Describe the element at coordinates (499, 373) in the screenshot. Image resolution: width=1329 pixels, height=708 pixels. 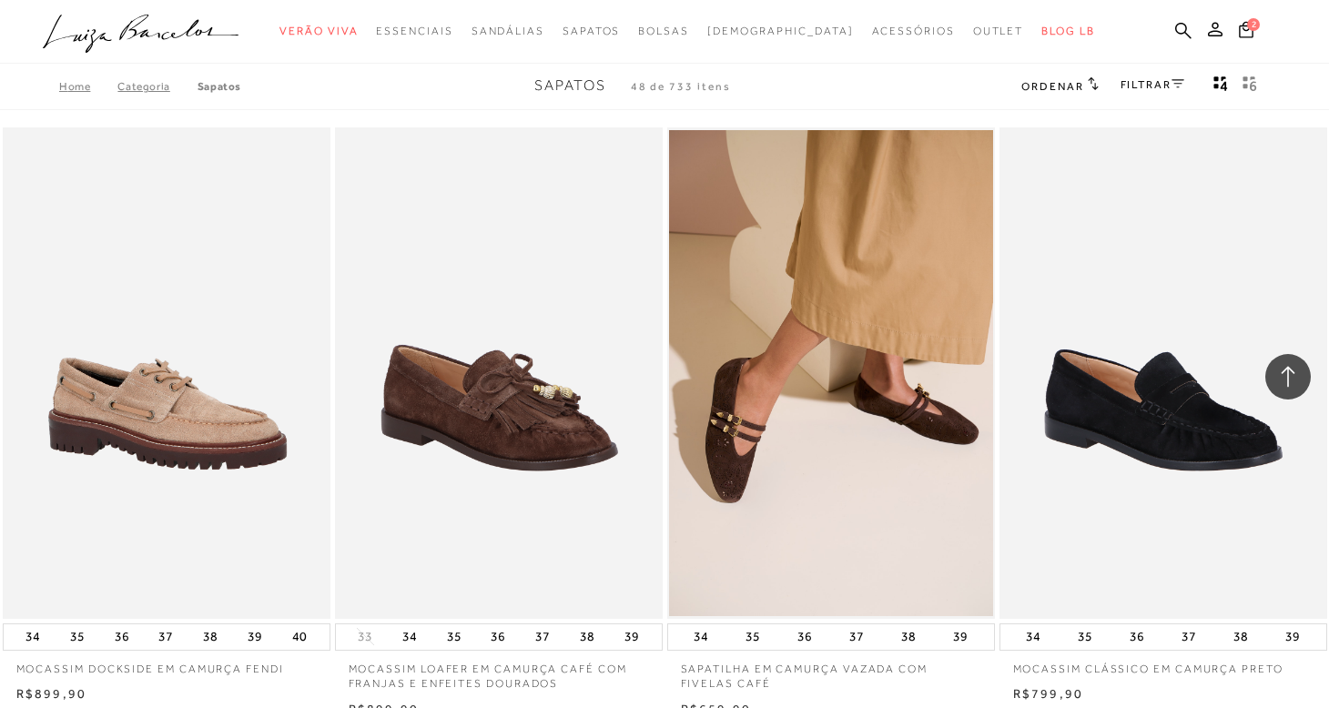
I see `a: MOCASSIM LOAFER EM CAMURÇA CAFÉ COM FRANJAS E ENFEITES DOURADOS MOCASSIM LOAFER EM CAMURÇA CAFÉ C...` at that location.